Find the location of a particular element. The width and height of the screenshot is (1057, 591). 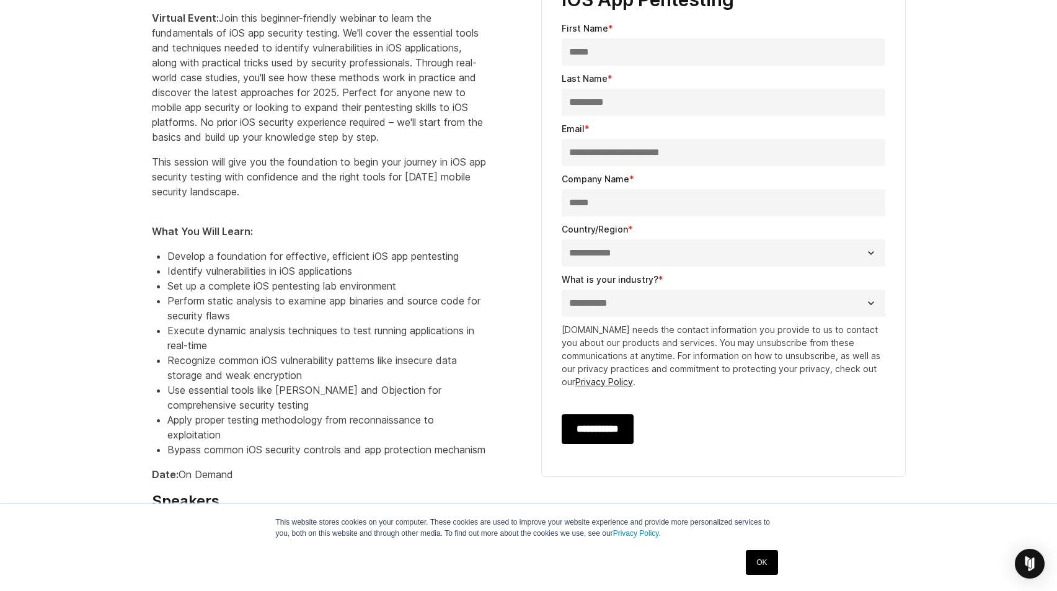

li: Develop a foundation for effective, efficient iOS app pentesting is located at coordinates (327, 256).